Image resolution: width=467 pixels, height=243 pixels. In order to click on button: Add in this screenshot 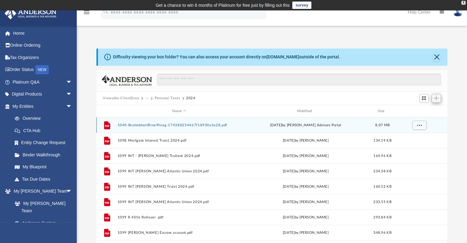, I will do `click(436, 98)`.